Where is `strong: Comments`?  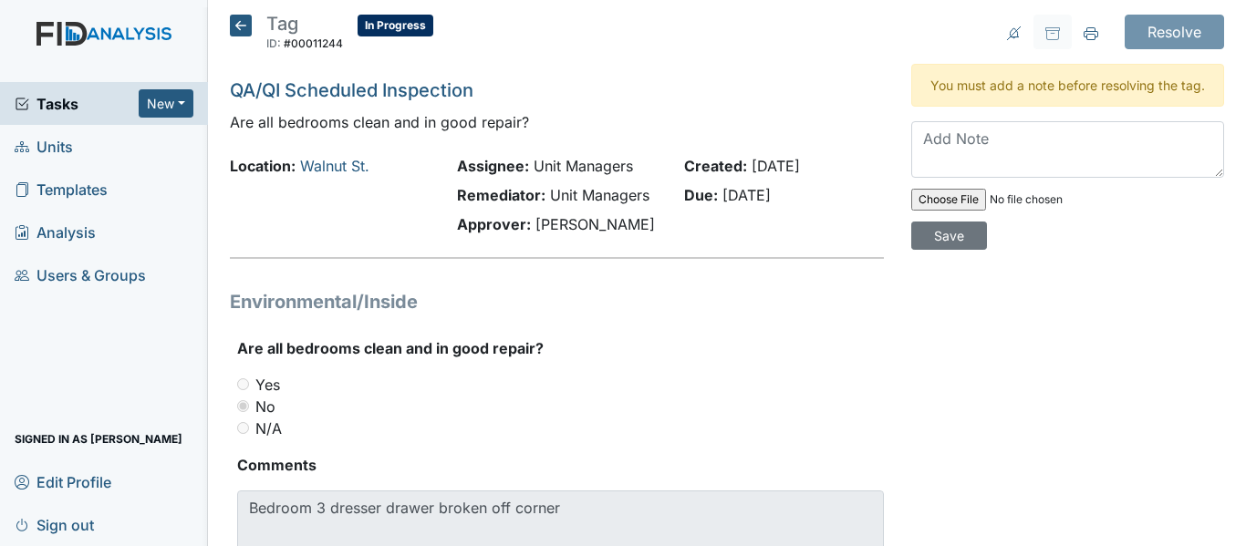
strong: Comments is located at coordinates (560, 465).